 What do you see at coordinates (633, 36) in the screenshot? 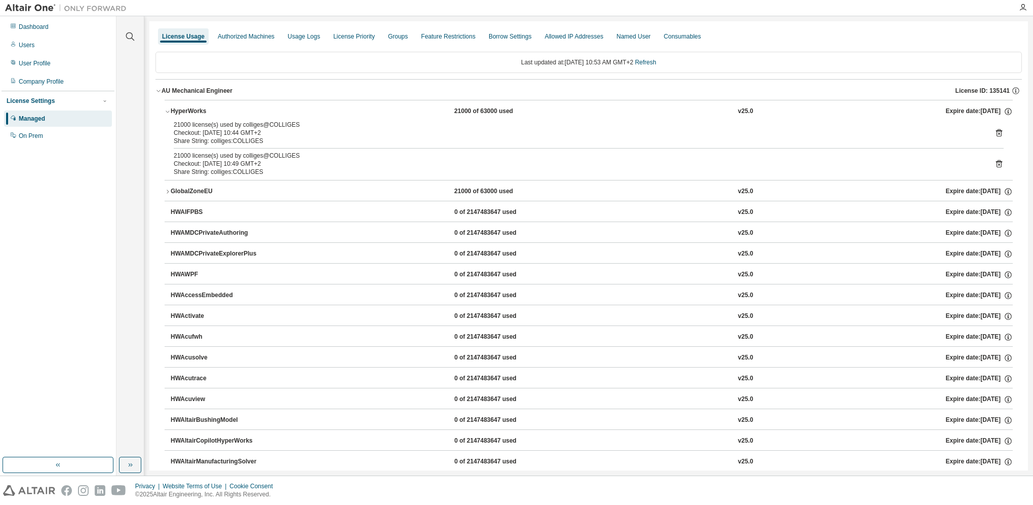
I see `div: Named User` at bounding box center [633, 36].